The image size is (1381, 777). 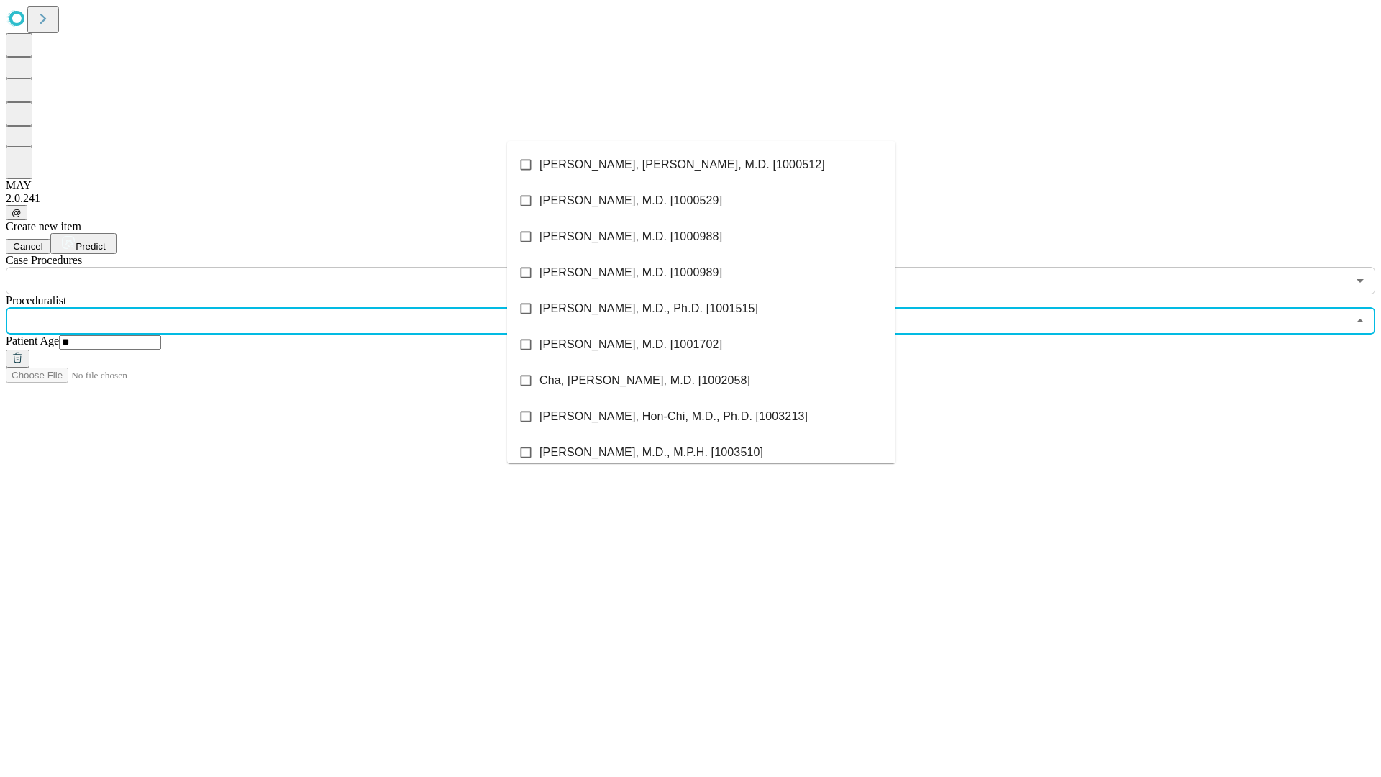 What do you see at coordinates (691, 186) in the screenshot?
I see `div: MAY` at bounding box center [691, 186].